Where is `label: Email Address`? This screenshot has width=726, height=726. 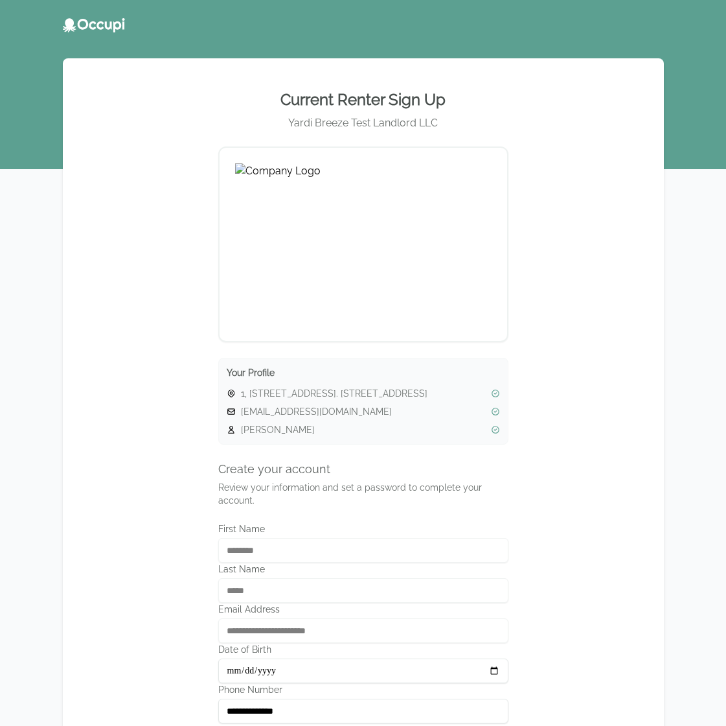
label: Email Address is located at coordinates (363, 609).